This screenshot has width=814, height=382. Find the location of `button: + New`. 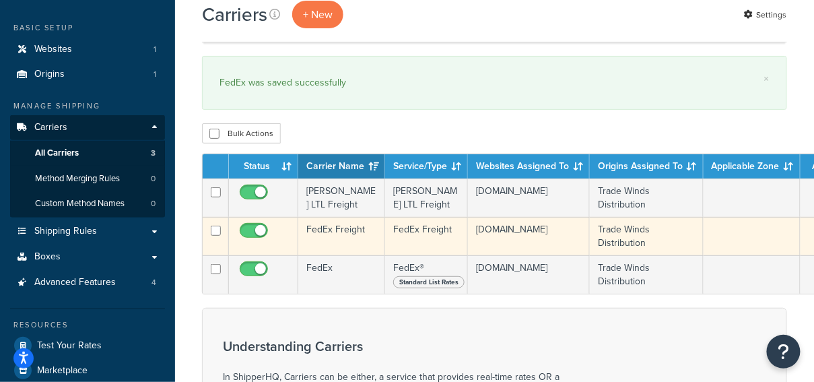

button: + New is located at coordinates (318, 14).